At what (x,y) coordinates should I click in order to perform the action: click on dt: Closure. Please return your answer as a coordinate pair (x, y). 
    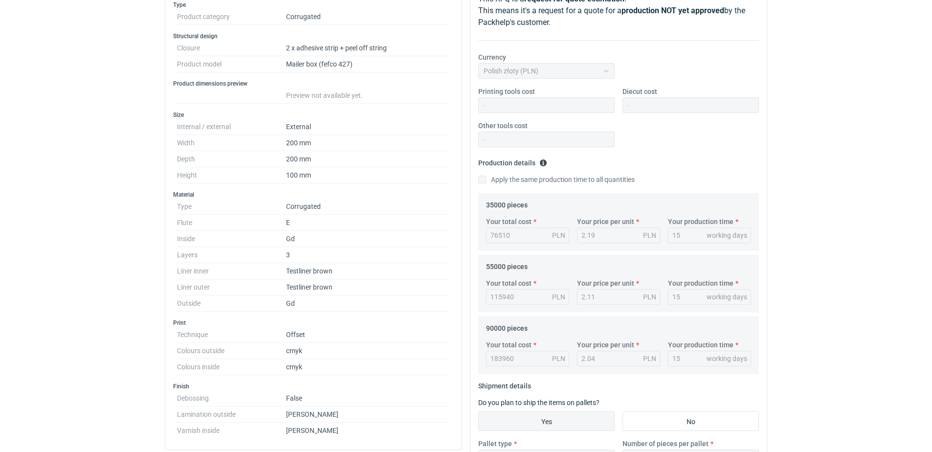
    Looking at the image, I should click on (231, 48).